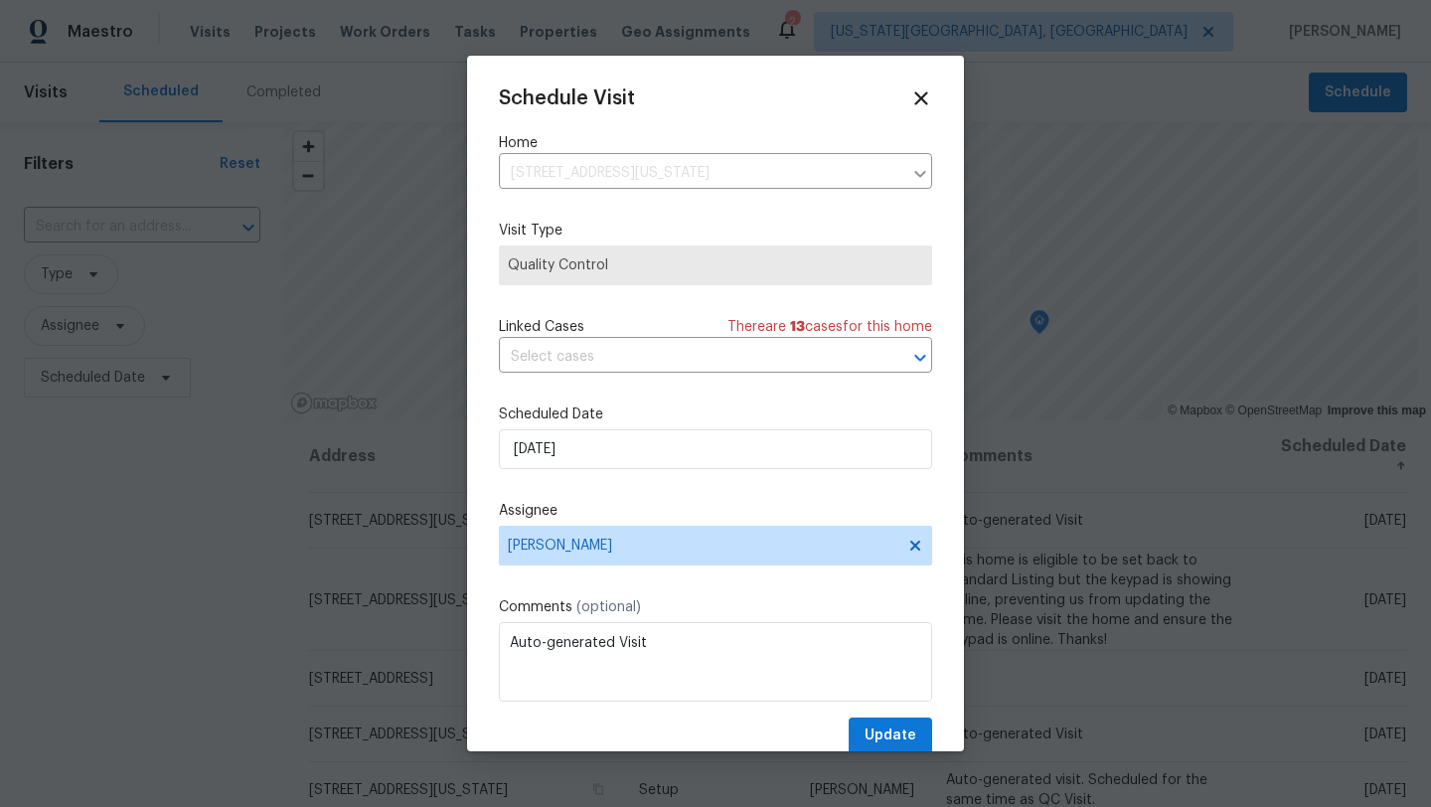 The width and height of the screenshot is (1431, 807). I want to click on label: Assignee, so click(715, 511).